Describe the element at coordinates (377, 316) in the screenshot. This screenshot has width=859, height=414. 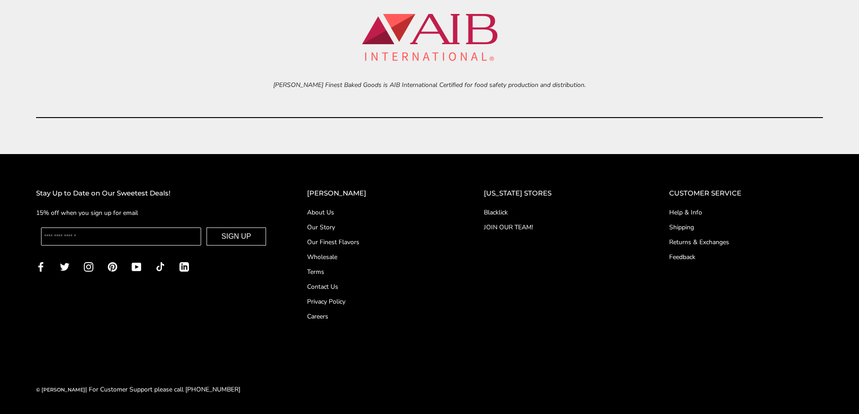
I see `a: Careers` at that location.